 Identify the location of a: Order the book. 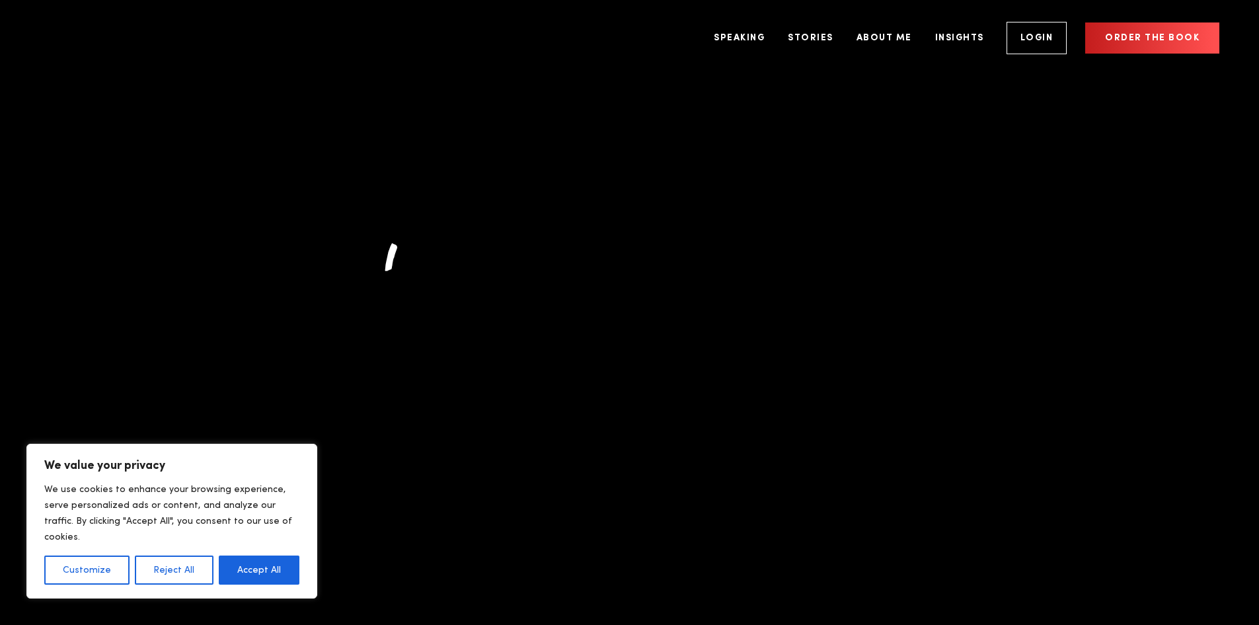
(1152, 38).